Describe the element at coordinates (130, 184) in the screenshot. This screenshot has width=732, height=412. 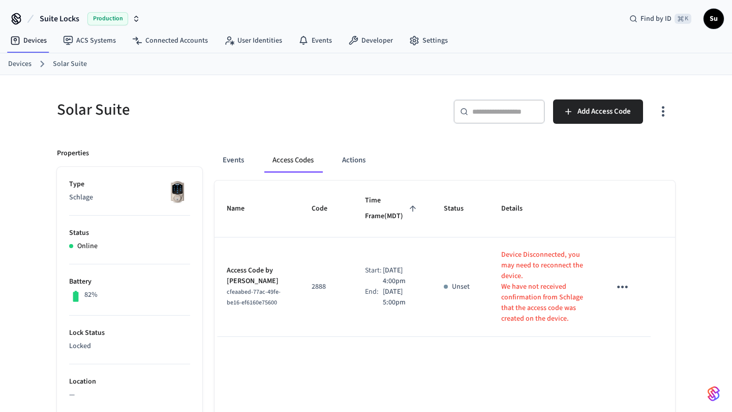
I see `p: Type` at that location.